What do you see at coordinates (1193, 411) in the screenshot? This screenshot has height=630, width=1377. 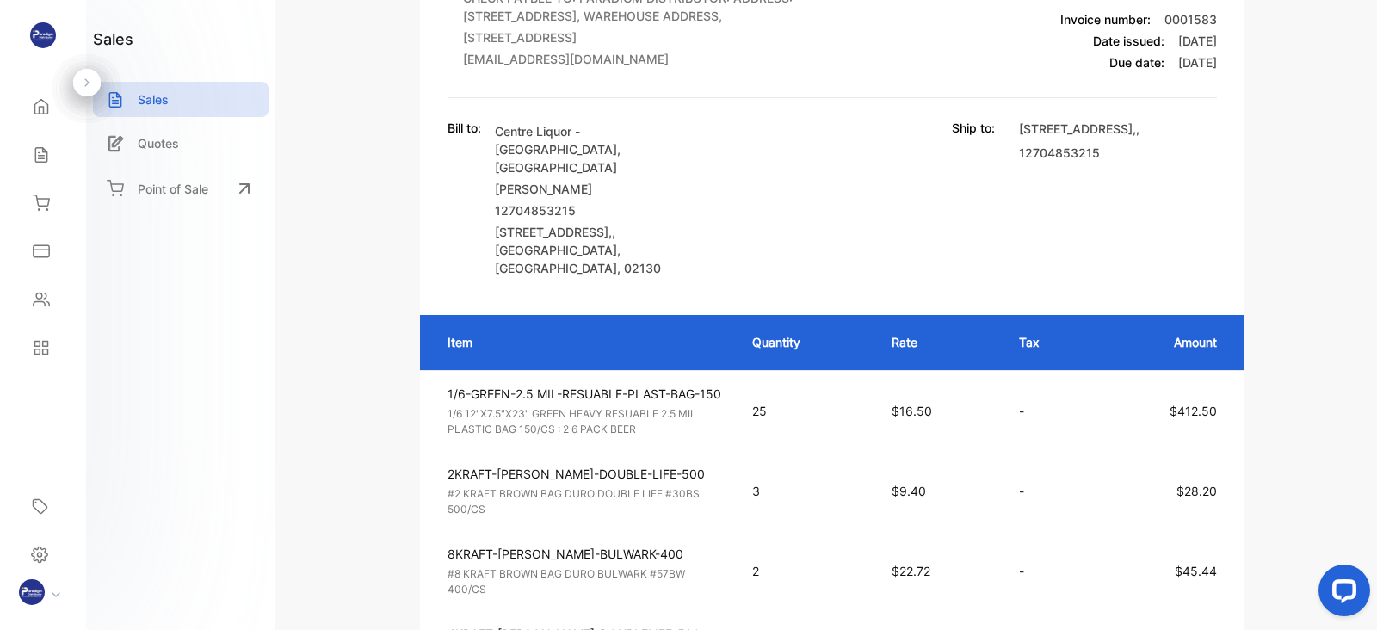 I see `span: $412.50` at bounding box center [1193, 411].